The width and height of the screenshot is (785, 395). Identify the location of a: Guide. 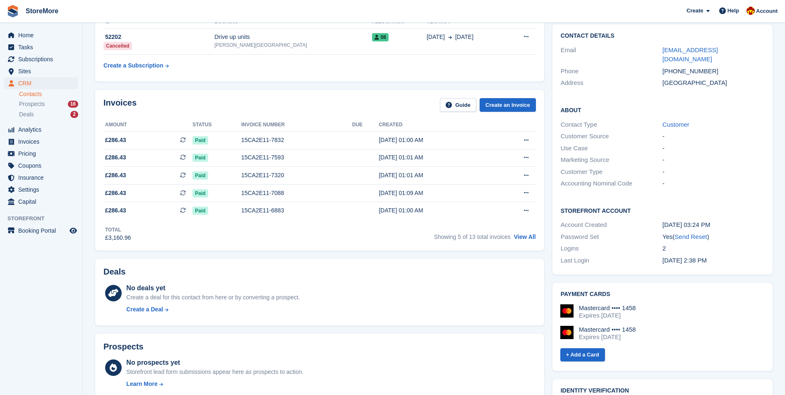
(458, 105).